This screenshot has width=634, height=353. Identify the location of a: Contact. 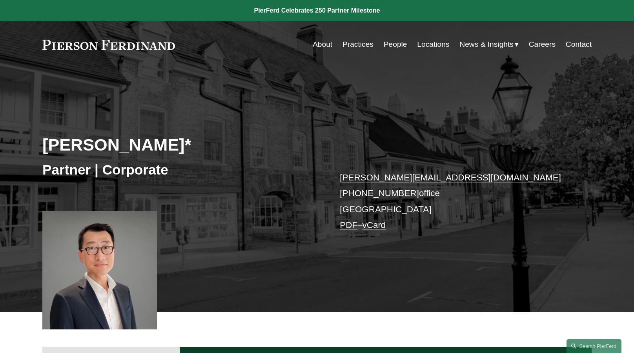
(579, 44).